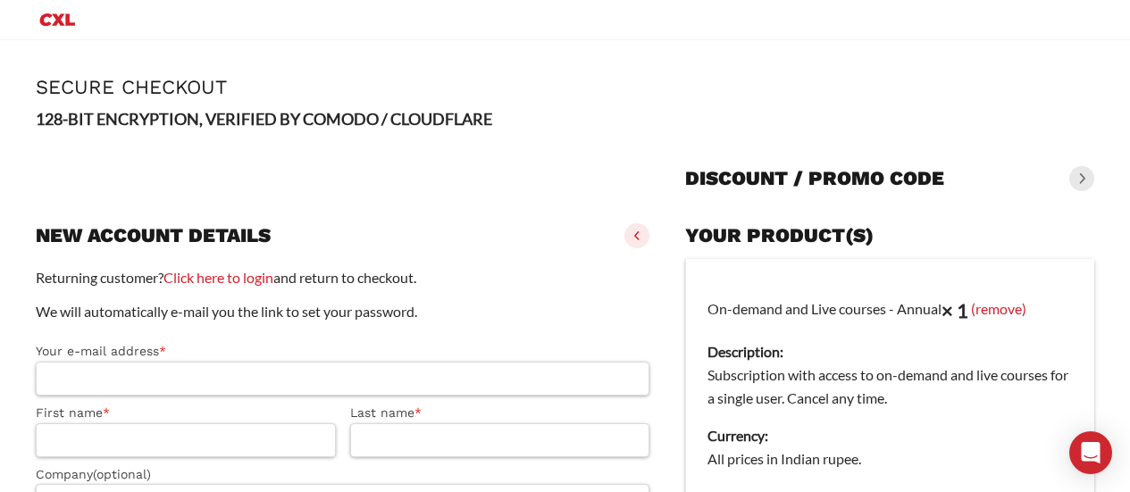  I want to click on dd: All prices in Indian rupee., so click(890, 459).